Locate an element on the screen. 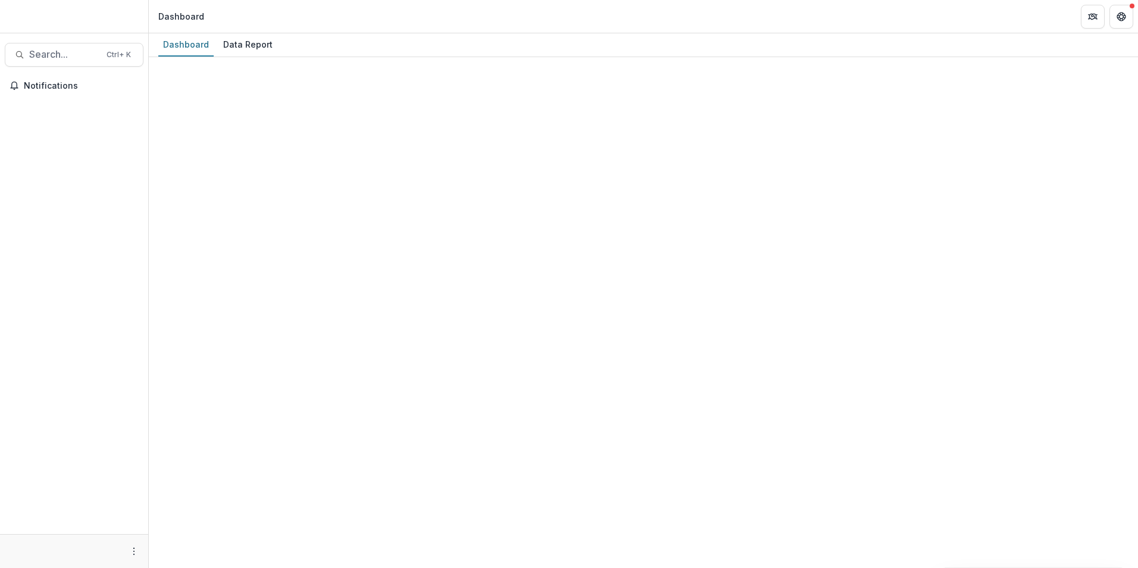 Image resolution: width=1138 pixels, height=568 pixels. button: More is located at coordinates (134, 551).